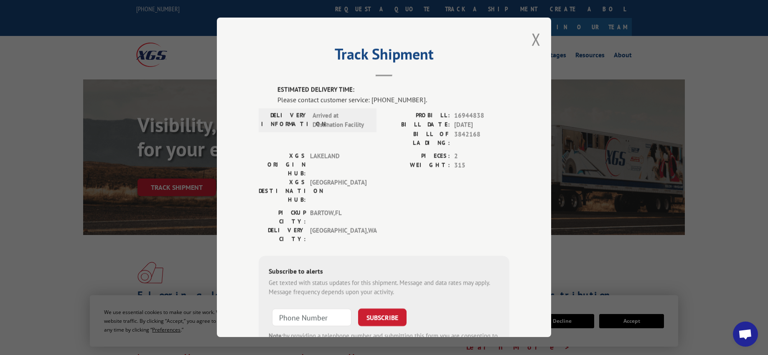 Image resolution: width=768 pixels, height=355 pixels. Describe the element at coordinates (384, 287) in the screenshot. I see `div: Get texted with status updates for this shipment. Message and data rates may apply. Message frequ...` at that location.